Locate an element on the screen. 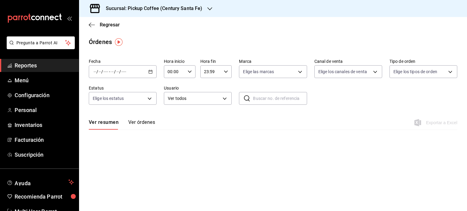 The width and height of the screenshot is (467, 211). button: Ver resumen is located at coordinates (104, 125).